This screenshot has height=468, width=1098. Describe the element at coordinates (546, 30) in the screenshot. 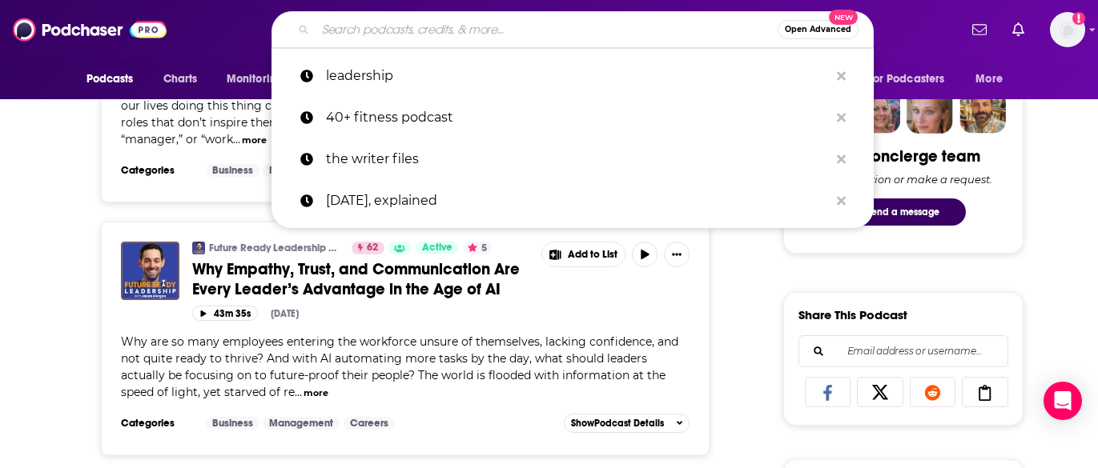

I see `input: Search podcasts, credits, & more...` at that location.